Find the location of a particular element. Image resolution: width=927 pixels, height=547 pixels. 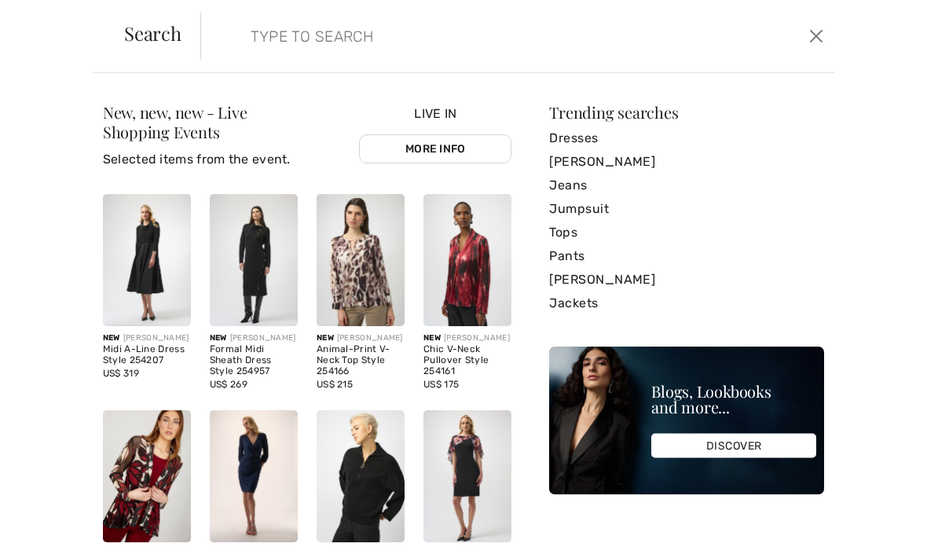

div: Animal-Print V-Neck Top Style 254166 is located at coordinates (361, 360).